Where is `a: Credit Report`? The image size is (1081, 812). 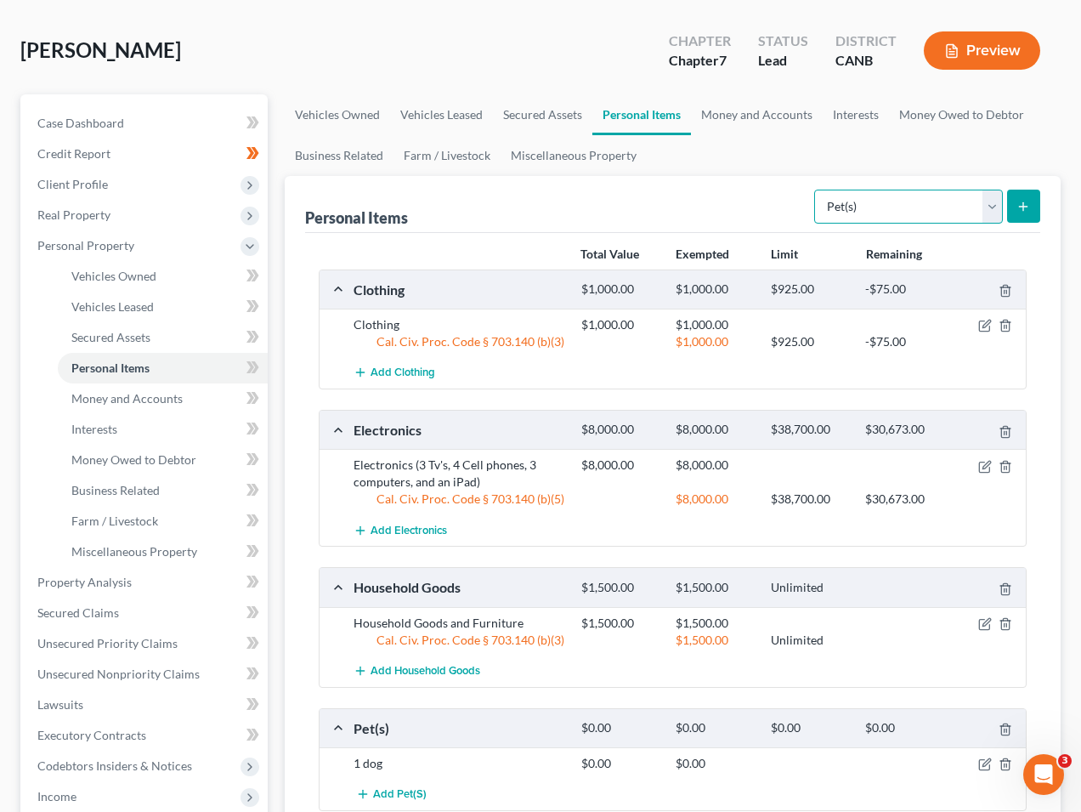
a: Credit Report is located at coordinates (145, 154).